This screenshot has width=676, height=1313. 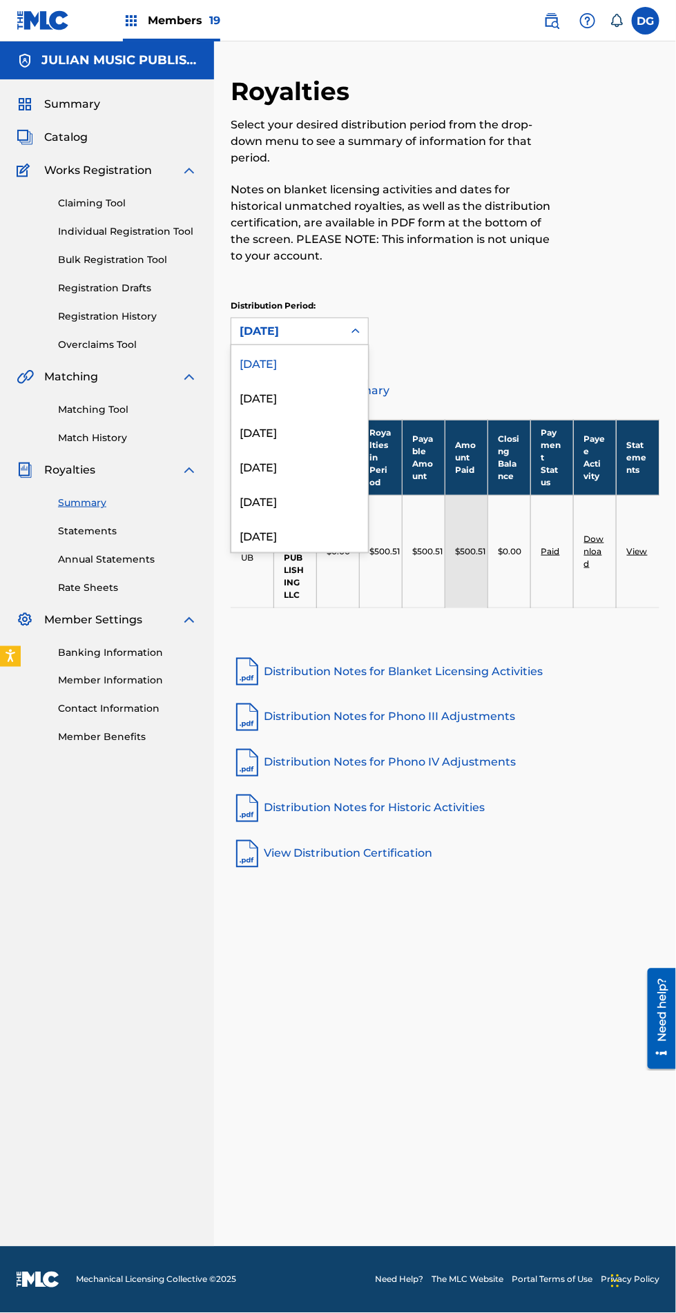 What do you see at coordinates (588, 21) in the screenshot?
I see `img: help` at bounding box center [588, 21].